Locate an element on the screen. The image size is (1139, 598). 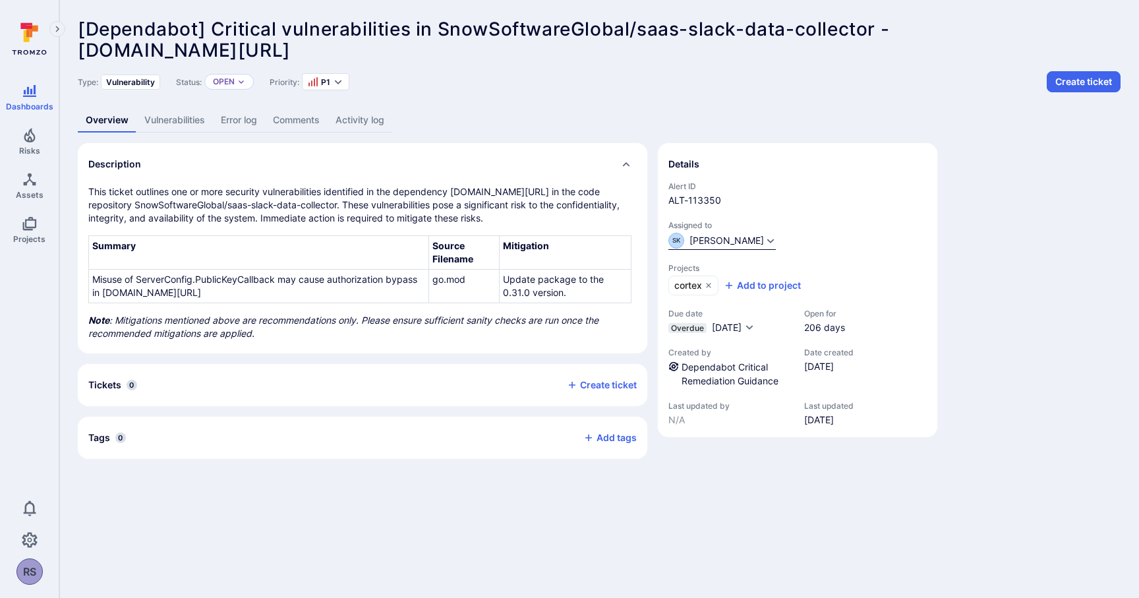
span: Overdue is located at coordinates (687, 328).